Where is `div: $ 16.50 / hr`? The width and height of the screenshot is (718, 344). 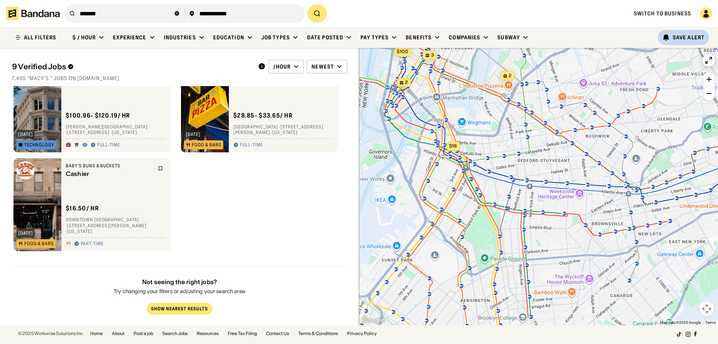
div: $ 16.50 / hr is located at coordinates (82, 208).